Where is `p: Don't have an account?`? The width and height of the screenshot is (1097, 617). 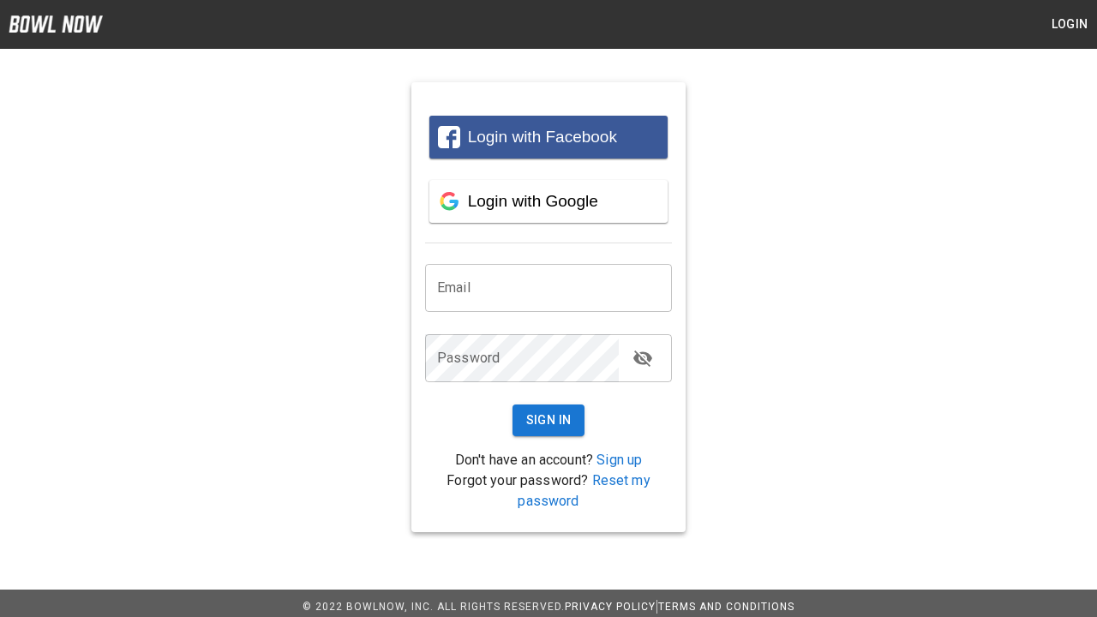
p: Don't have an account? is located at coordinates (548, 460).